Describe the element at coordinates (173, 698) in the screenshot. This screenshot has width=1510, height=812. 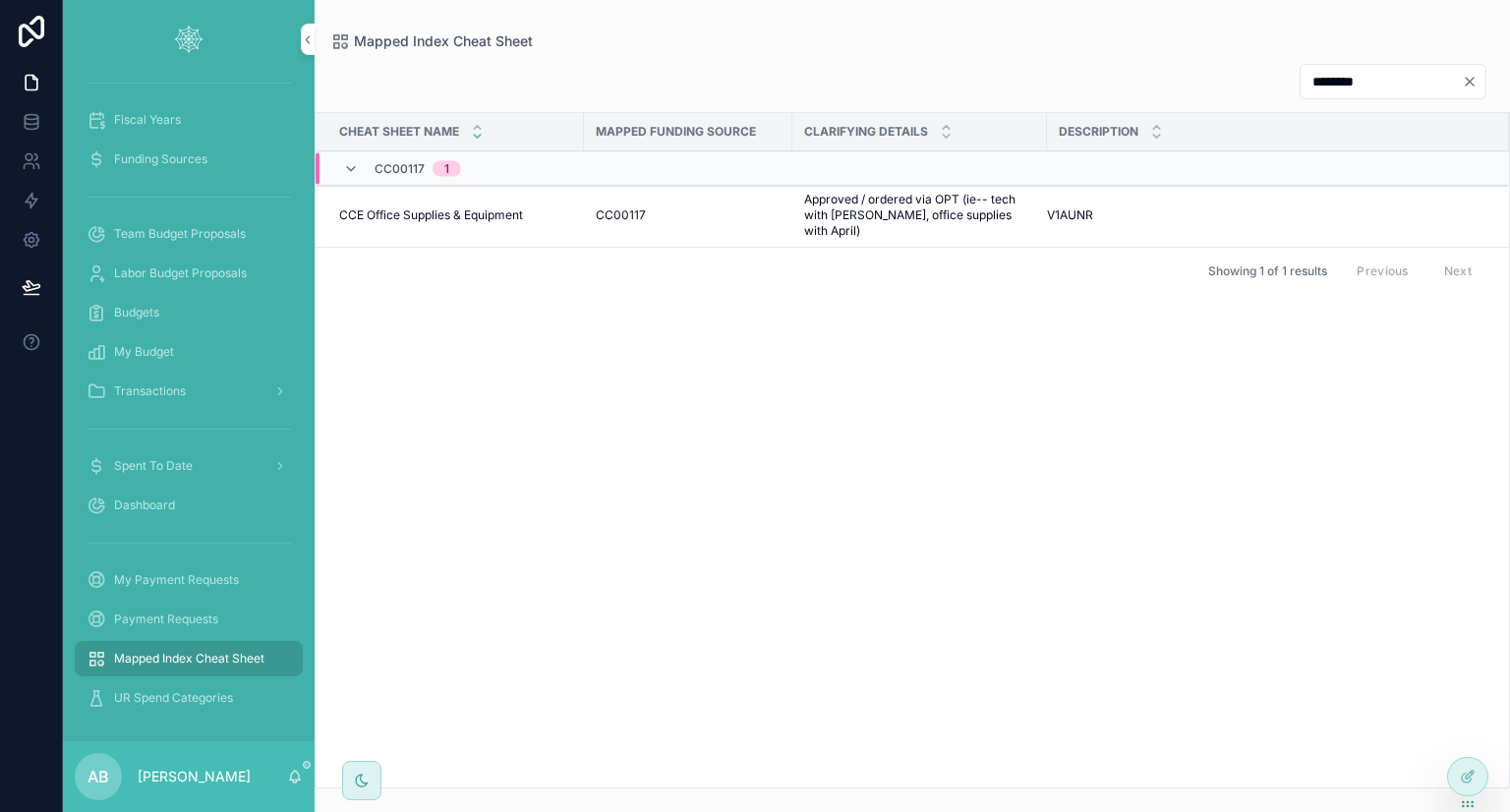
I see `span: UR Spend Categories` at that location.